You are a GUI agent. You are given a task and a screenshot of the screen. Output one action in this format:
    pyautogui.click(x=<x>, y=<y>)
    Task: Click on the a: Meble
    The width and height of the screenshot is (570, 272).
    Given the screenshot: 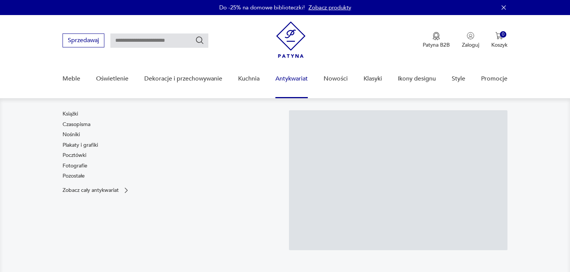 What is the action you would take?
    pyautogui.click(x=71, y=79)
    